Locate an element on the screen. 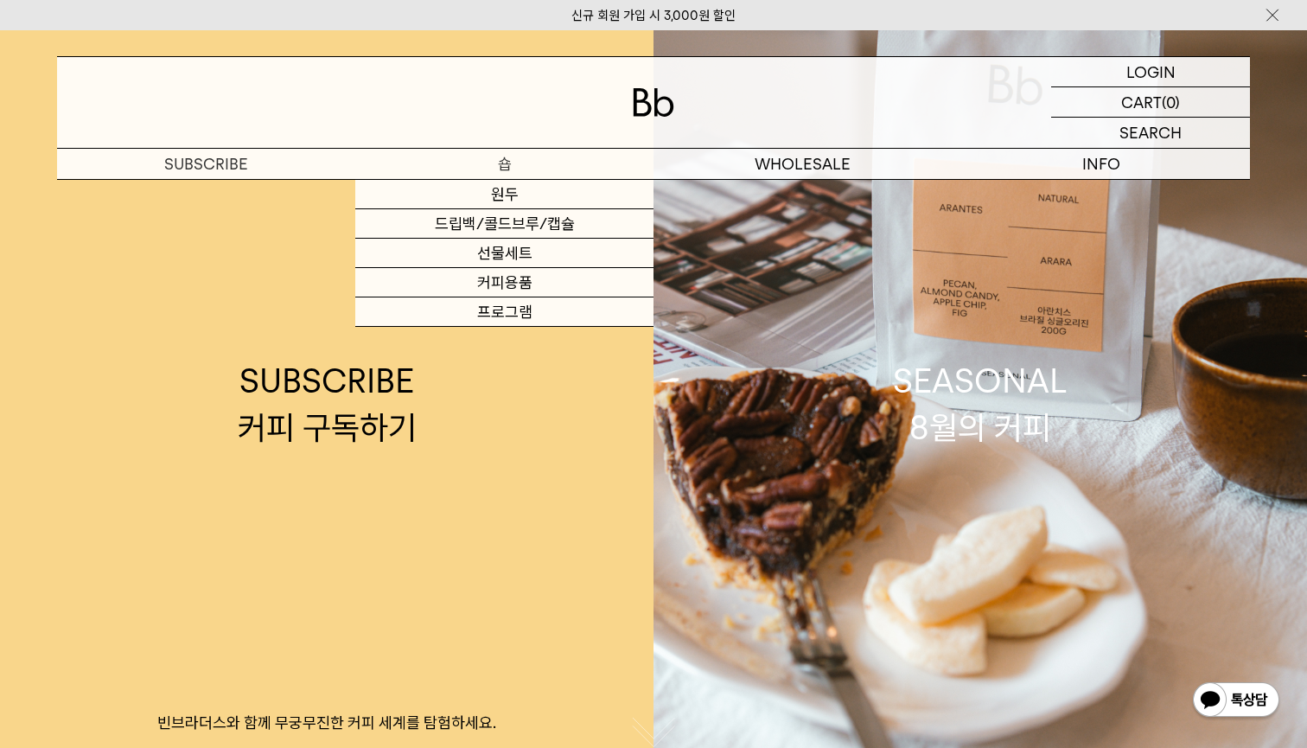 The height and width of the screenshot is (748, 1307). p: CART is located at coordinates (1141, 102).